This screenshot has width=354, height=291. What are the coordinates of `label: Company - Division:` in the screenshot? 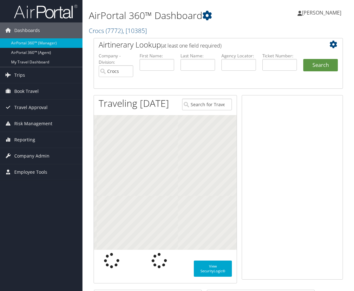 It's located at (116, 59).